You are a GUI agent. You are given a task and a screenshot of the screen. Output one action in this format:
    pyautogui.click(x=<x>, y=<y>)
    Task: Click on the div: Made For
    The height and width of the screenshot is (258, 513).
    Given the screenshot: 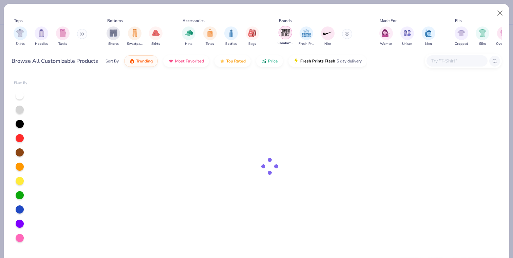 What is the action you would take?
    pyautogui.click(x=388, y=21)
    